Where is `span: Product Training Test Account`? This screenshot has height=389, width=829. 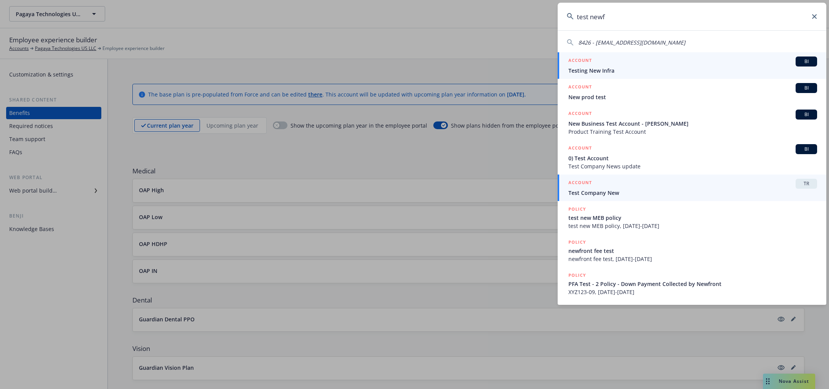 span: Product Training Test Account is located at coordinates (693, 131).